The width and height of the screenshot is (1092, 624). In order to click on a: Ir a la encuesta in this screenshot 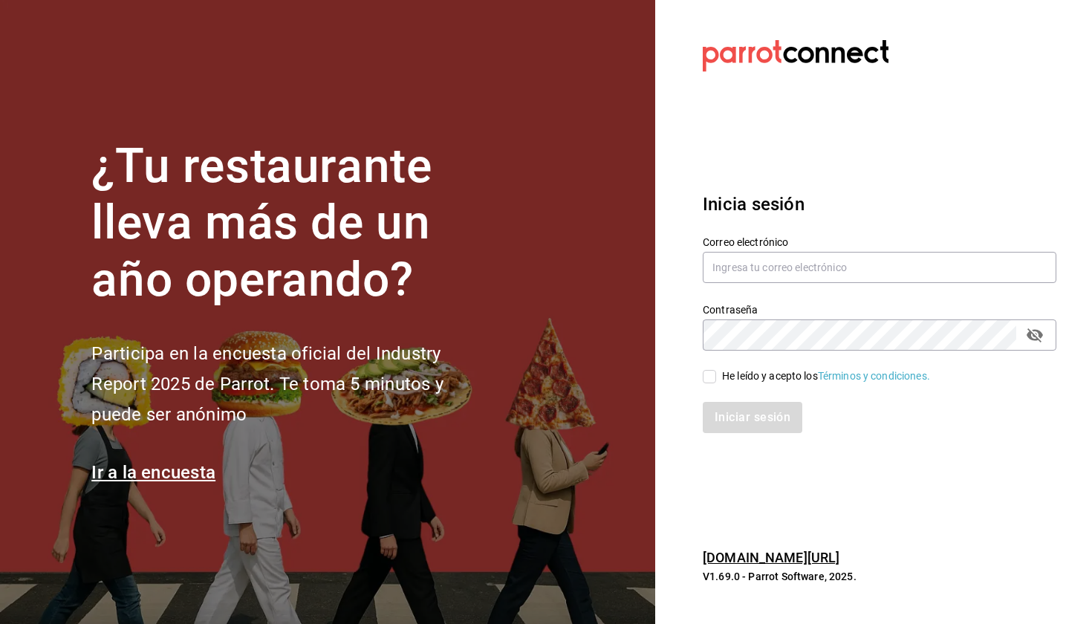, I will do `click(153, 473)`.